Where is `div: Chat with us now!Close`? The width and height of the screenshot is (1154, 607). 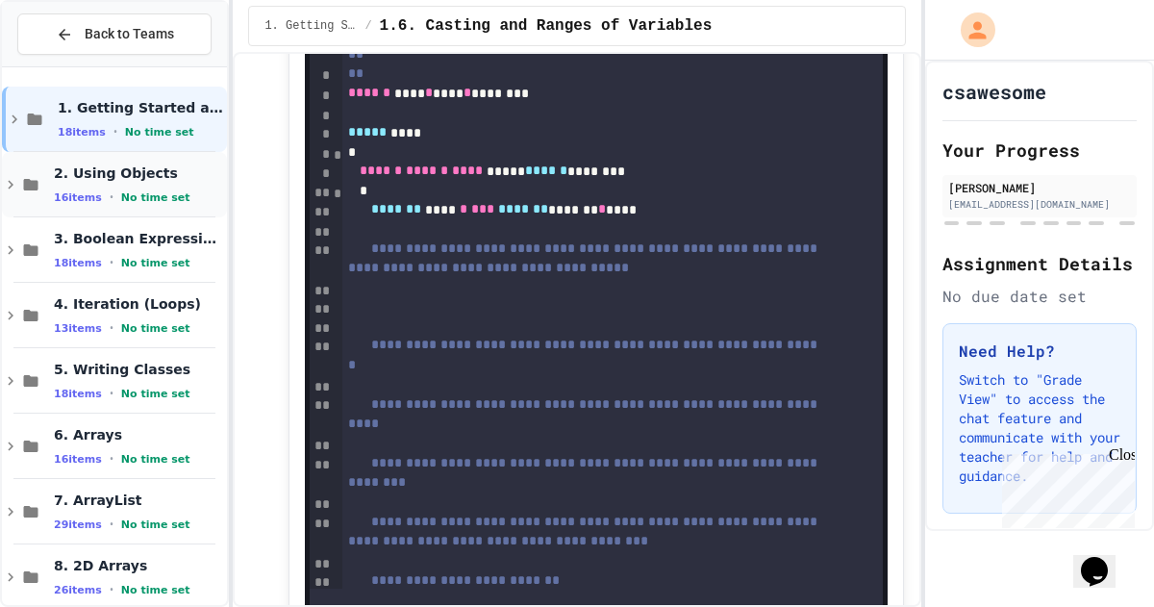 div: Chat with us now!Close is located at coordinates (70, 64).